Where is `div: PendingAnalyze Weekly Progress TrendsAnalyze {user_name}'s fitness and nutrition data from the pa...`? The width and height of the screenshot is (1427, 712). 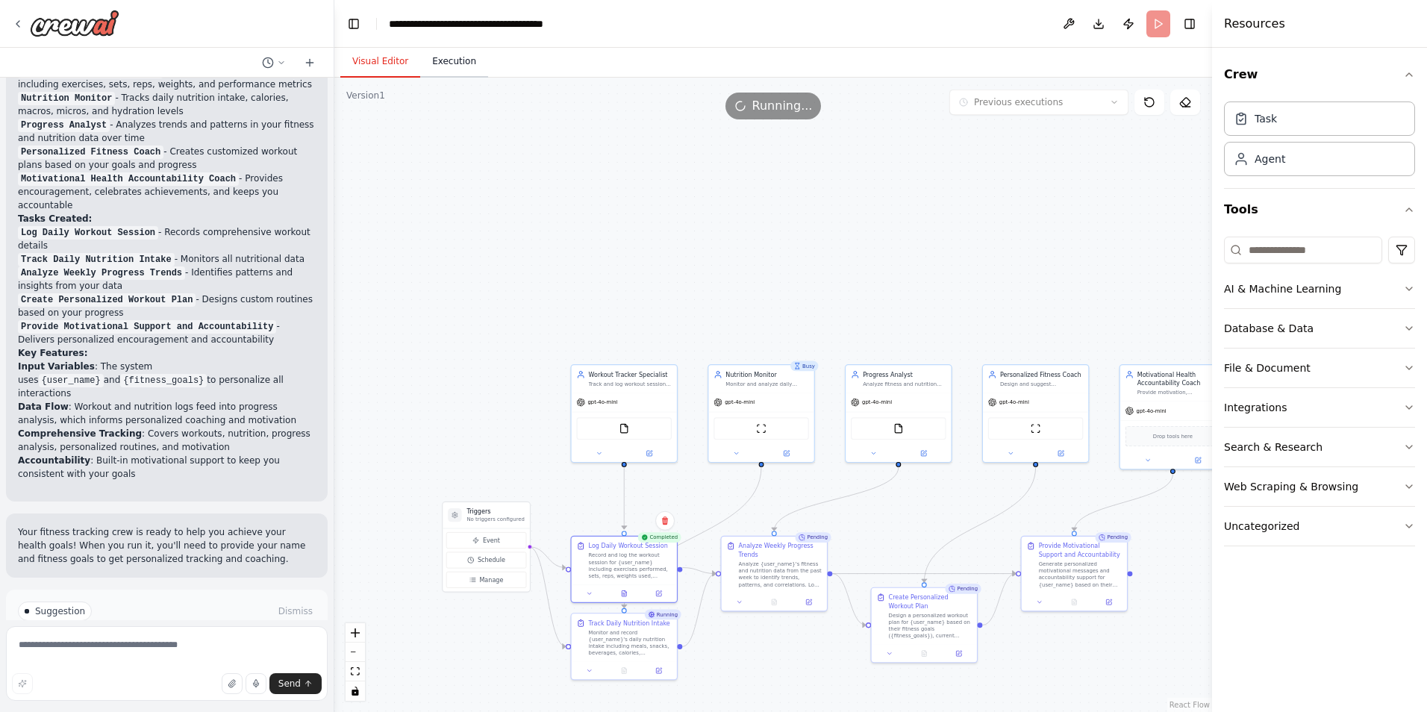 div: PendingAnalyze Weekly Progress TrendsAnalyze {user_name}'s fitness and nutrition data from the pa... is located at coordinates (774, 574).